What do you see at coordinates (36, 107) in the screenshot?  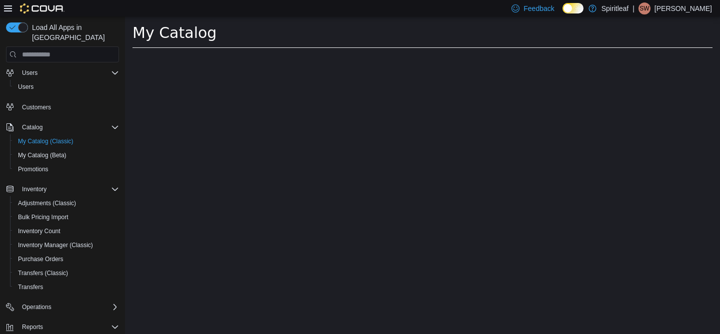 I see `a: Customers` at bounding box center [36, 107].